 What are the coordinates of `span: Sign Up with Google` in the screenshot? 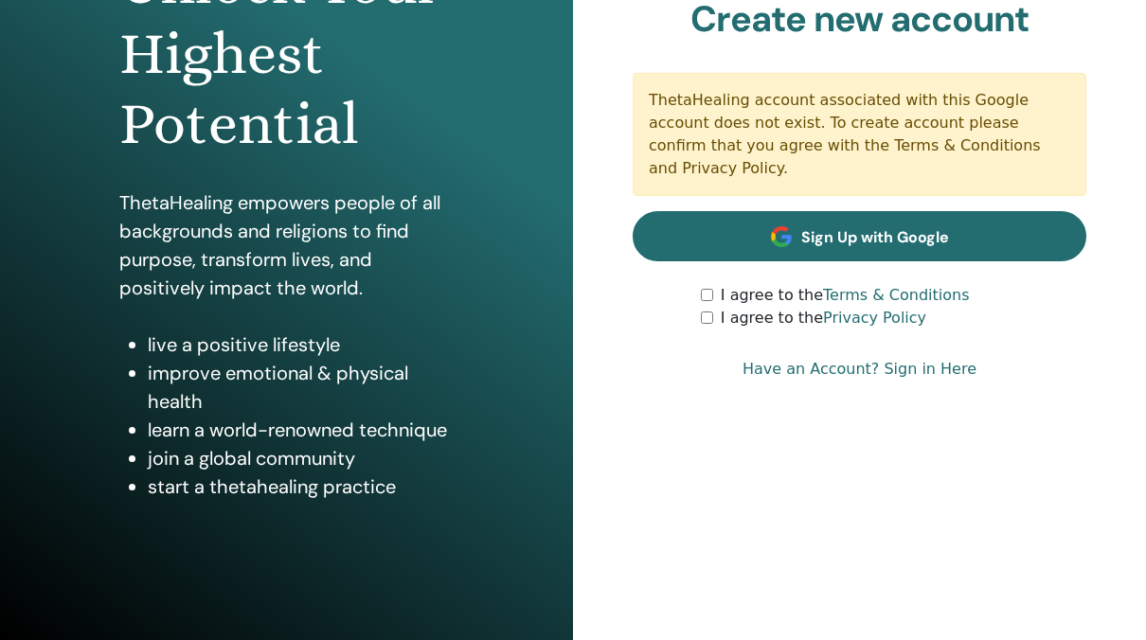 It's located at (875, 237).